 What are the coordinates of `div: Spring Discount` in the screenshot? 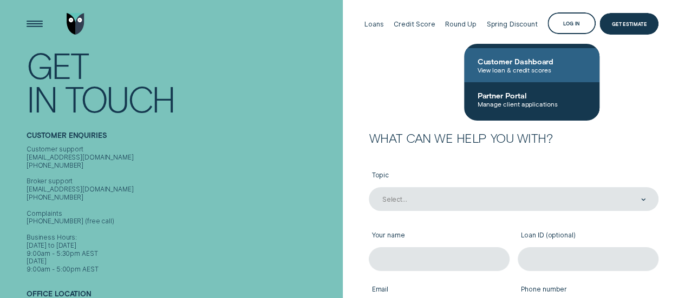 It's located at (512, 24).